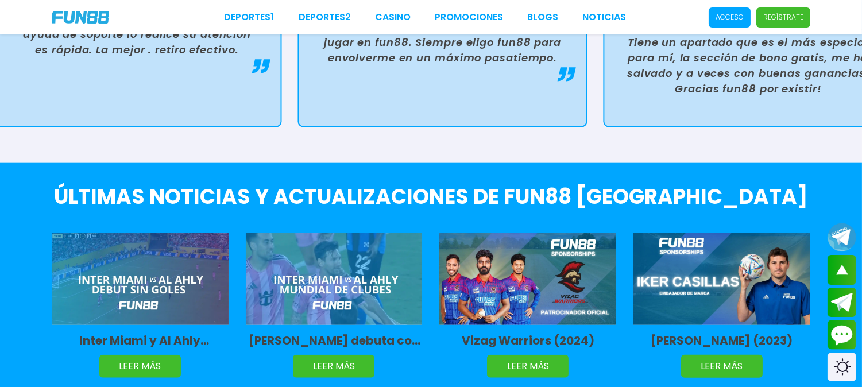  I want to click on a: BLOGS, so click(543, 17).